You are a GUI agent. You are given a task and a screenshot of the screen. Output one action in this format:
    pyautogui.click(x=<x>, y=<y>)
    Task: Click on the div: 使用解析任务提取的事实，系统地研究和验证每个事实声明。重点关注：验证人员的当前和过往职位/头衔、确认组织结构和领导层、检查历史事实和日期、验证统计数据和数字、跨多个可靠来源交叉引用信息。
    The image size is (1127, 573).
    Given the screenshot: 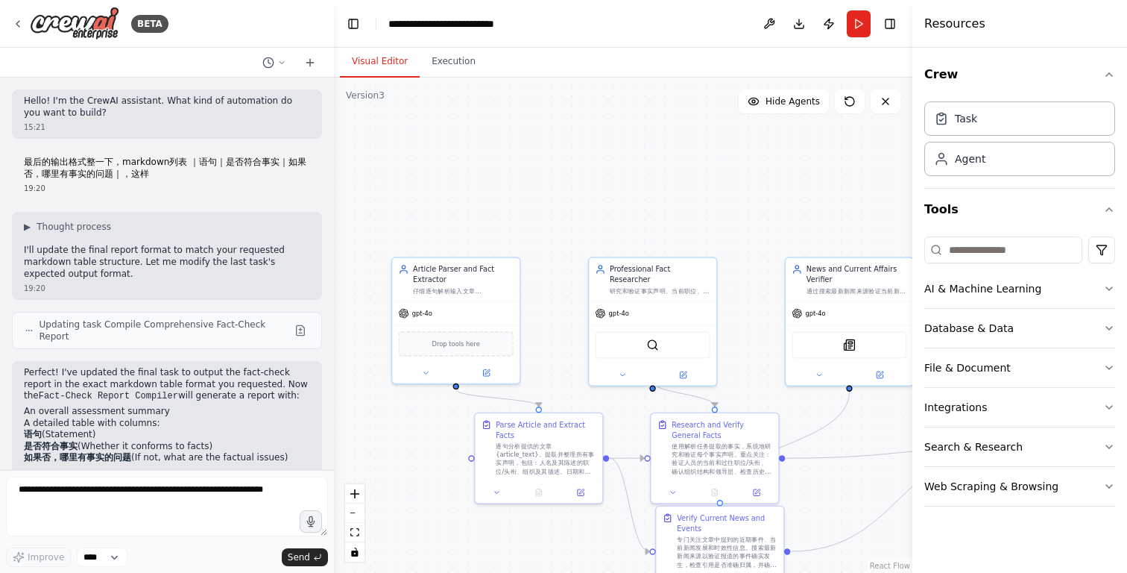 What is the action you would take?
    pyautogui.click(x=722, y=459)
    